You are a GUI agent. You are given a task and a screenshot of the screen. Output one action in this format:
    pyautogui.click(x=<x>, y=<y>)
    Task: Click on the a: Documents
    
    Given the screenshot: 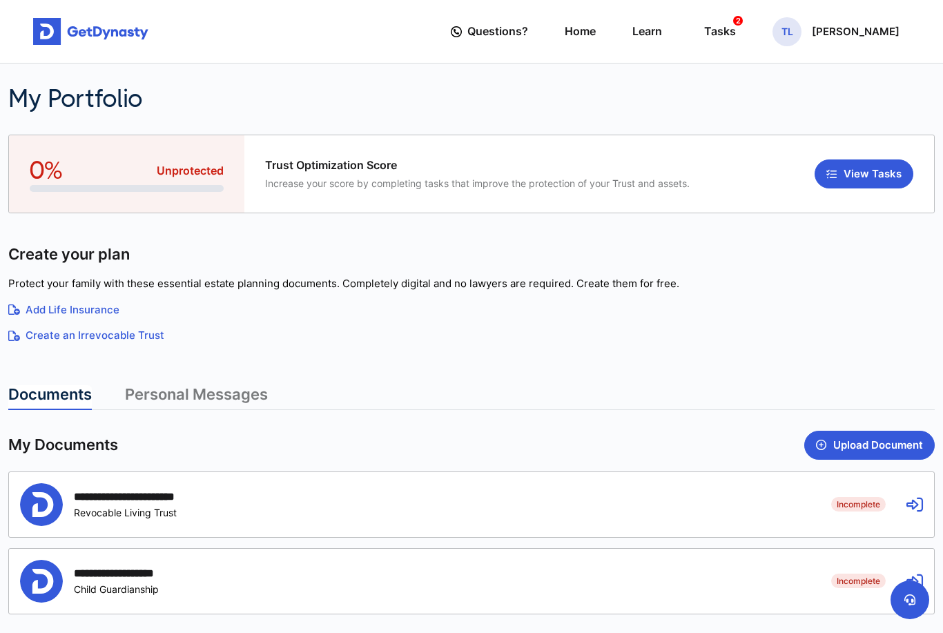 What is the action you would take?
    pyautogui.click(x=50, y=398)
    